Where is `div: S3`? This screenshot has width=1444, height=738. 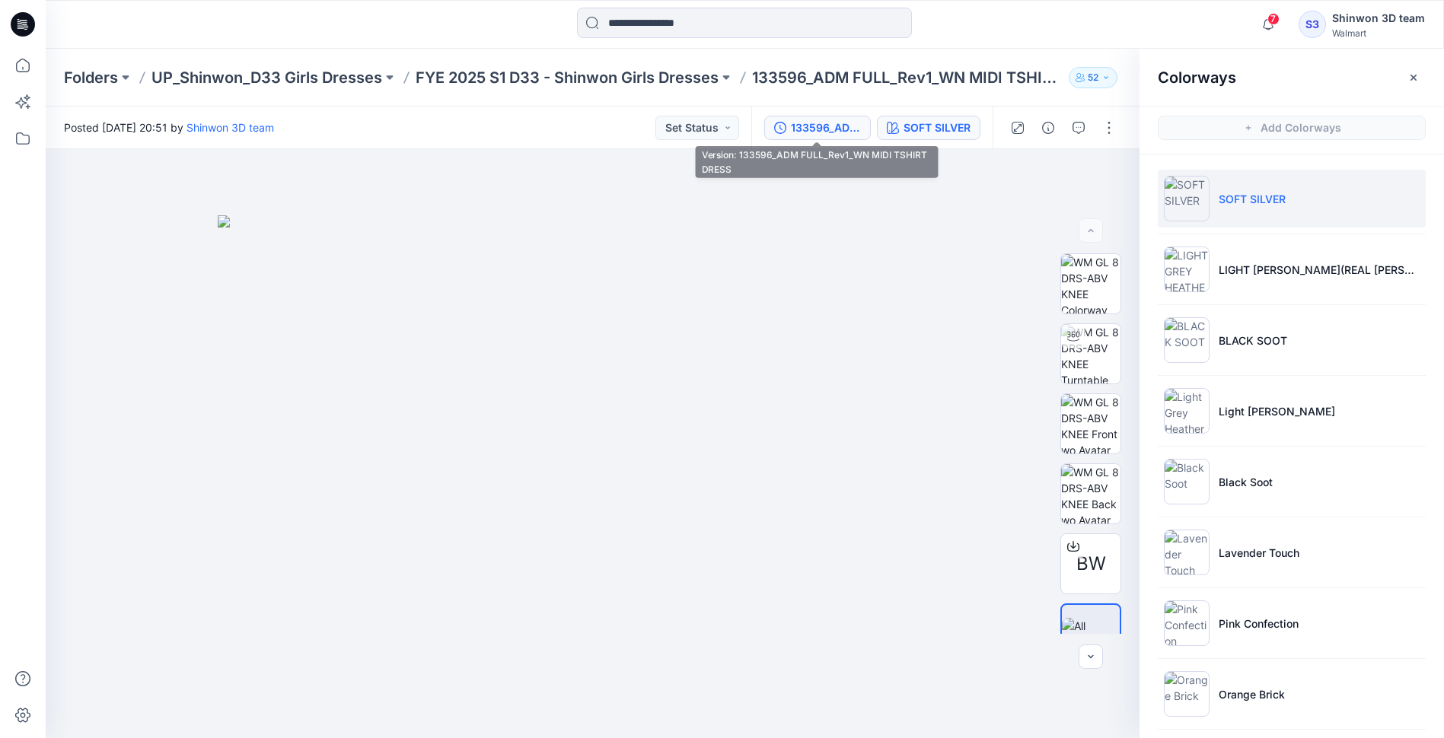
div: S3 is located at coordinates (1312, 24).